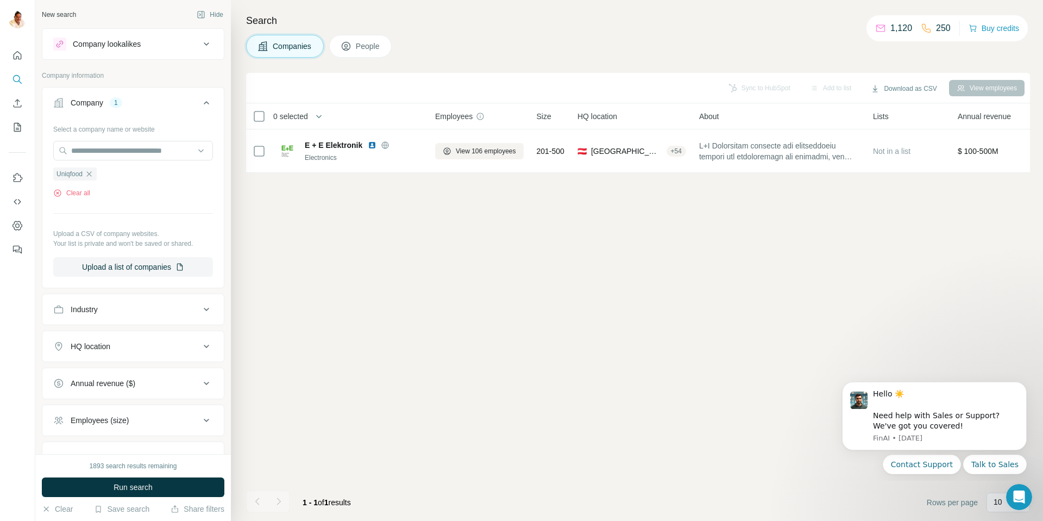 The height and width of the screenshot is (521, 1043). I want to click on div: Technologies, so click(93, 457).